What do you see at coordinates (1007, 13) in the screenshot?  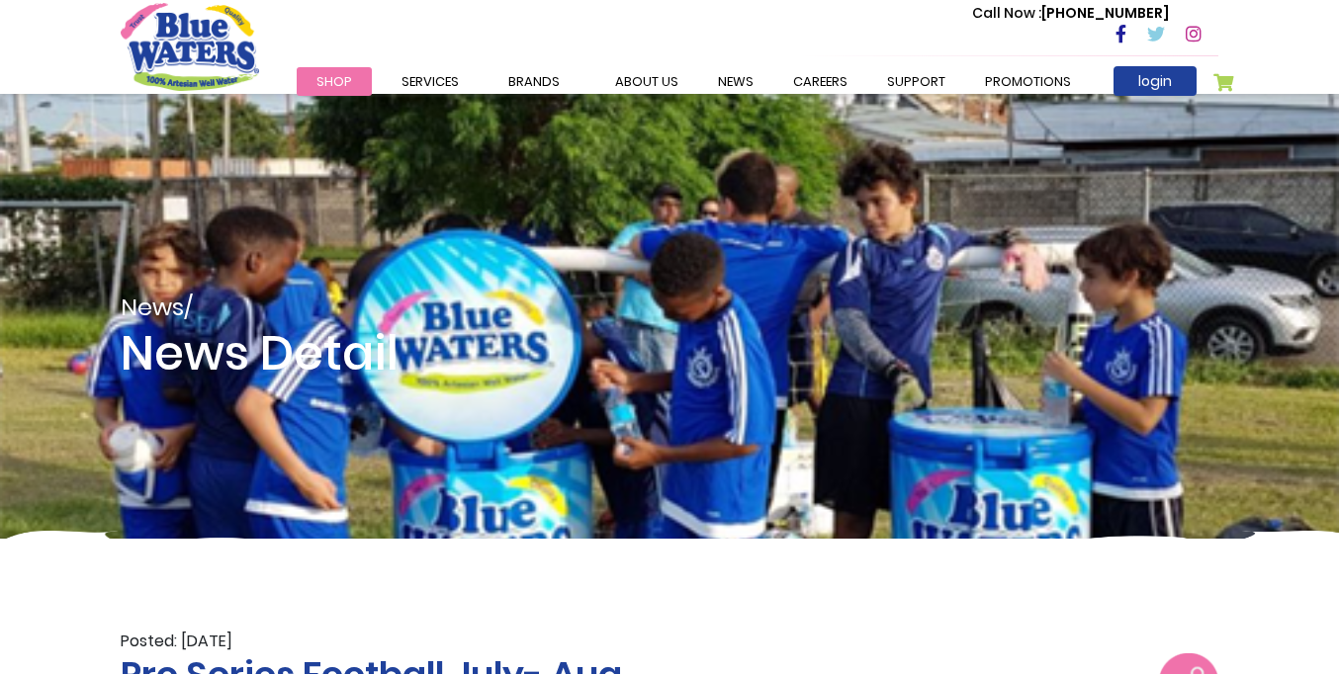 I see `span: Call Now :` at bounding box center [1007, 13].